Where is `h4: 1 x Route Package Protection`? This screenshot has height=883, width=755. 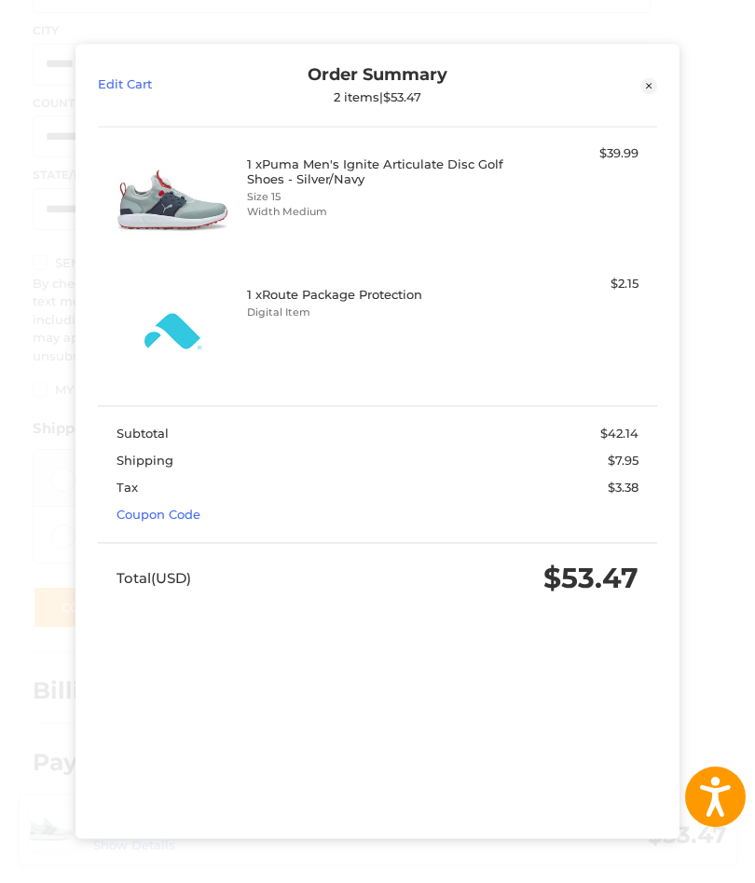
h4: 1 x Route Package Protection is located at coordinates (374, 294).